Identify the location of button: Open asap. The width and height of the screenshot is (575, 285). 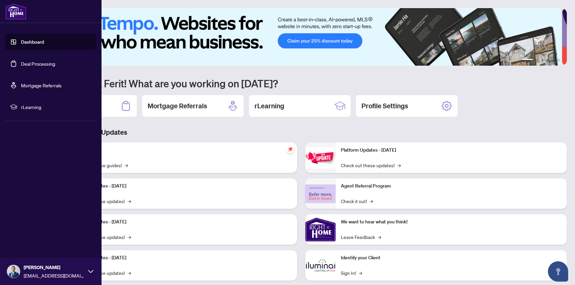
(558, 271).